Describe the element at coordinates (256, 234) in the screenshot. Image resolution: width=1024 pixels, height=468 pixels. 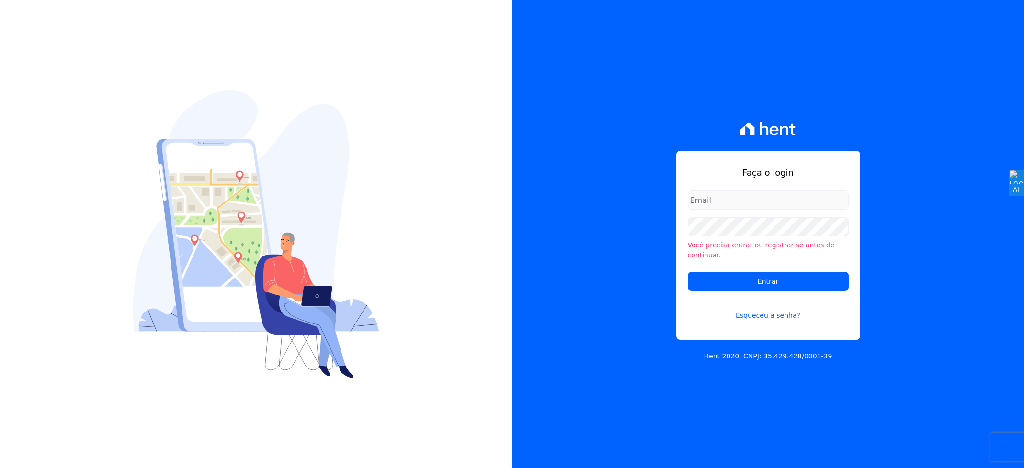
I see `img: Login` at that location.